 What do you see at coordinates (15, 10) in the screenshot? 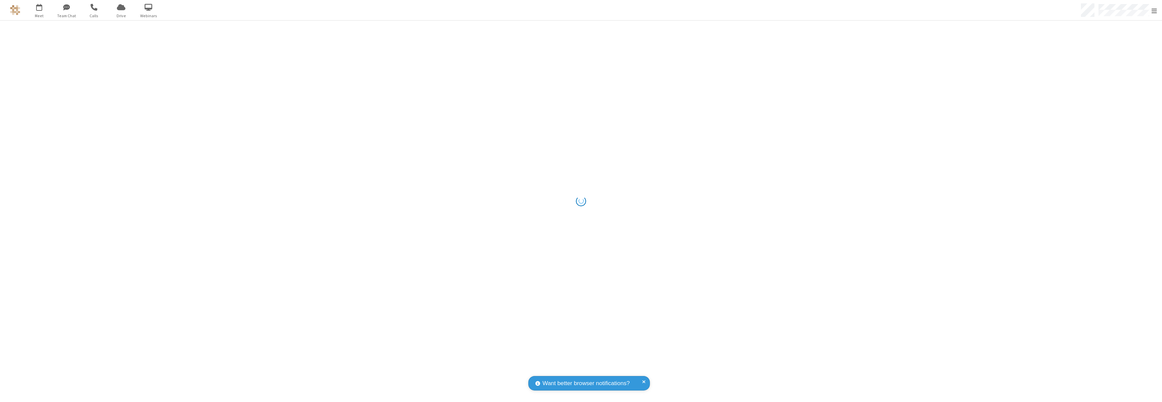
I see `img: QA Selenium DO NOT DELETE OR CHANGE` at bounding box center [15, 10].